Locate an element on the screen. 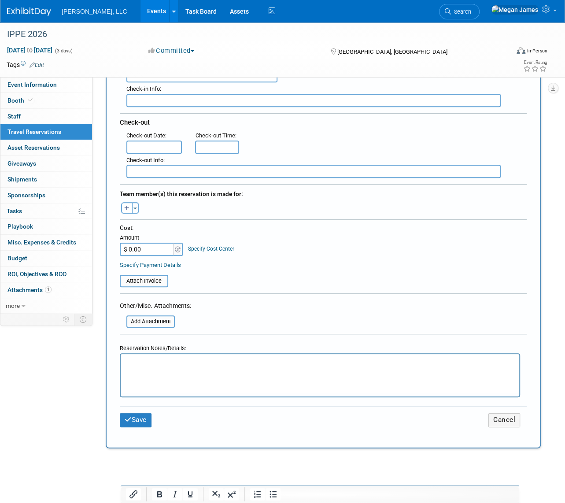 Image resolution: width=565 pixels, height=503 pixels. a: Playbook is located at coordinates (46, 226).